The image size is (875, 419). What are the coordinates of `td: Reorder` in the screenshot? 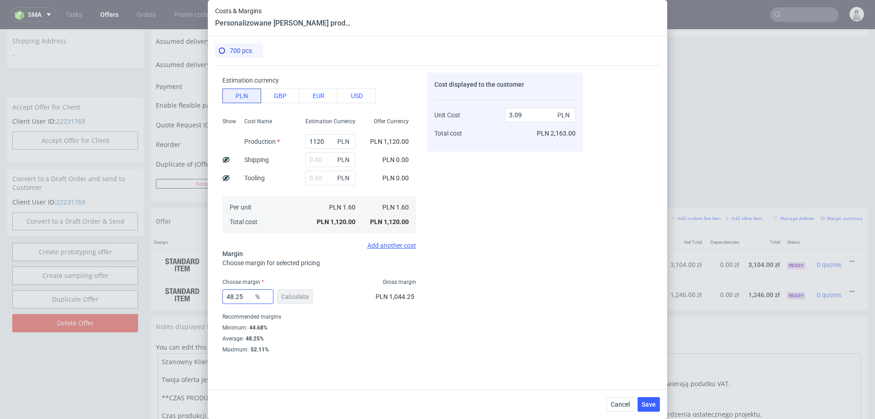 It's located at (224, 118).